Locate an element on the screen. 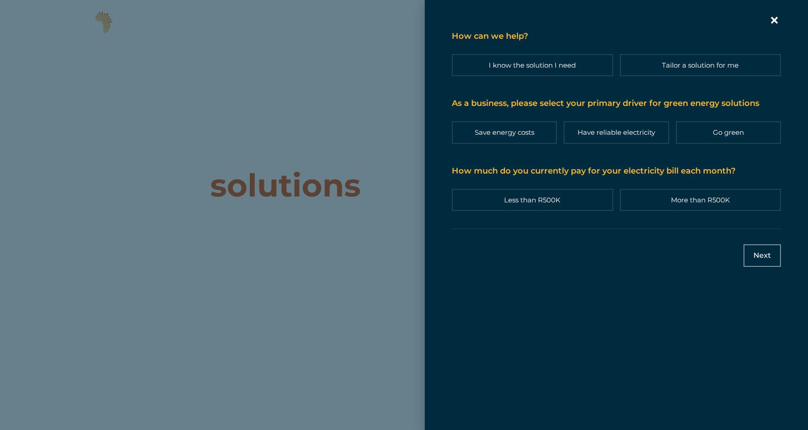 The width and height of the screenshot is (808, 430). label: More than R500K is located at coordinates (701, 200).